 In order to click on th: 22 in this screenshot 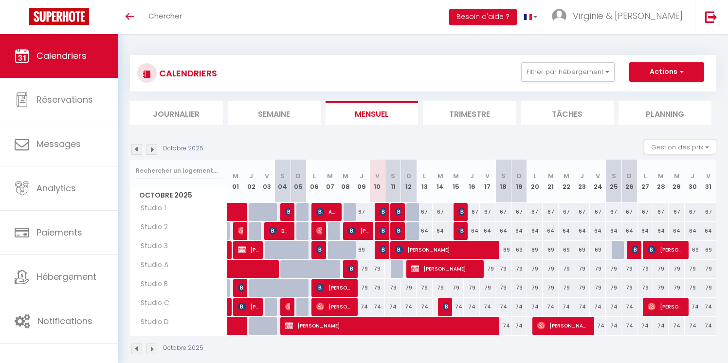, I will do `click(567, 181)`.